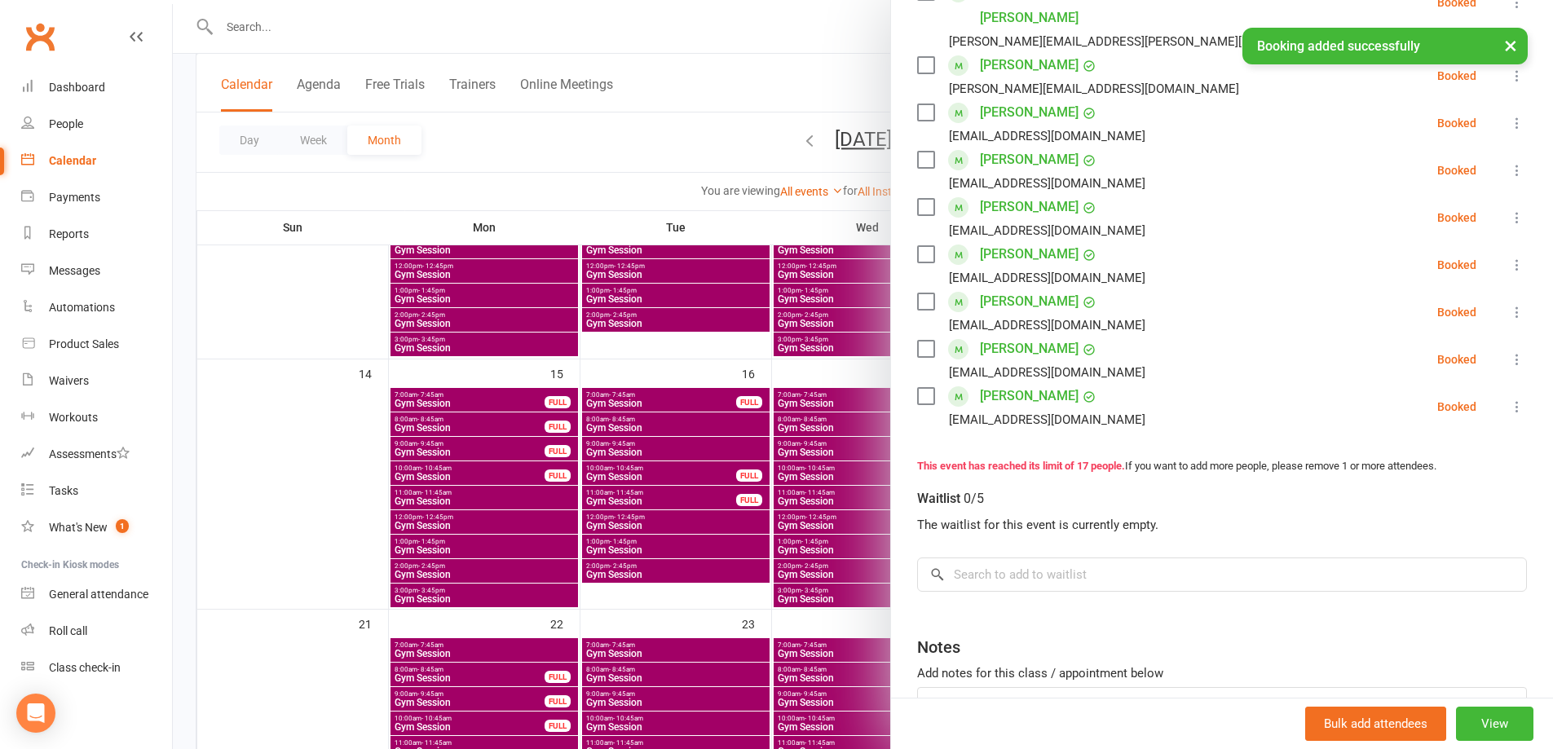 This screenshot has height=749, width=1553. I want to click on a: Dashboard, so click(96, 87).